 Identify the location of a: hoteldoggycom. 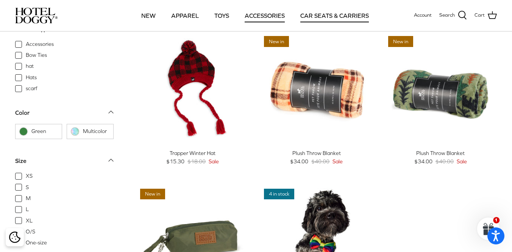
(36, 16).